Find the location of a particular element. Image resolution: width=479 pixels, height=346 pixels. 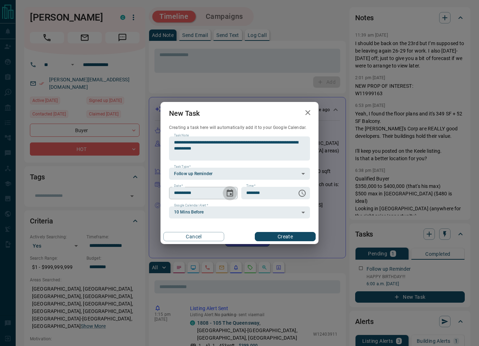

button: Choose time, selected time is 6:00 AM is located at coordinates (302, 193).